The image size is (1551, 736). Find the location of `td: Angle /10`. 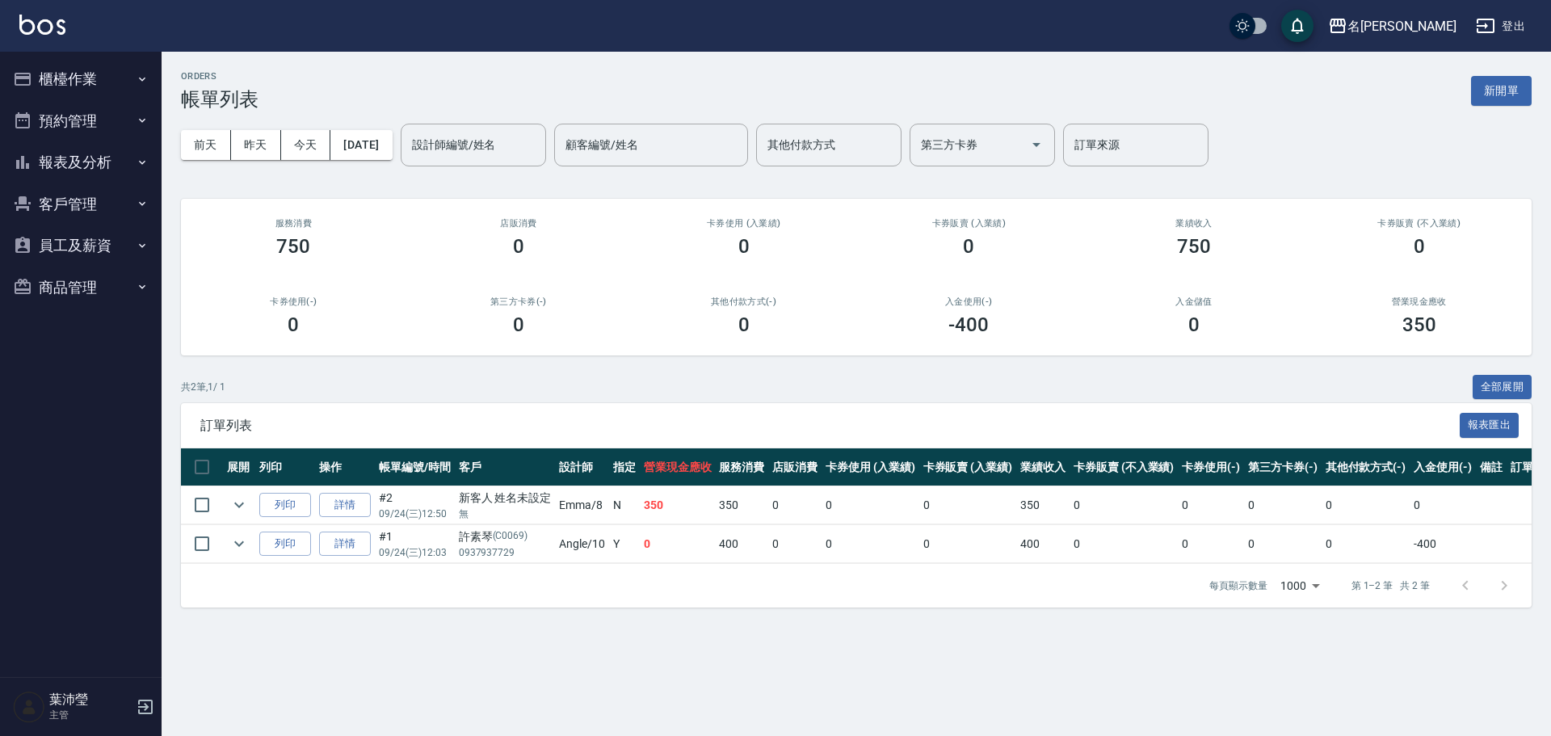

td: Angle /10 is located at coordinates (581, 544).